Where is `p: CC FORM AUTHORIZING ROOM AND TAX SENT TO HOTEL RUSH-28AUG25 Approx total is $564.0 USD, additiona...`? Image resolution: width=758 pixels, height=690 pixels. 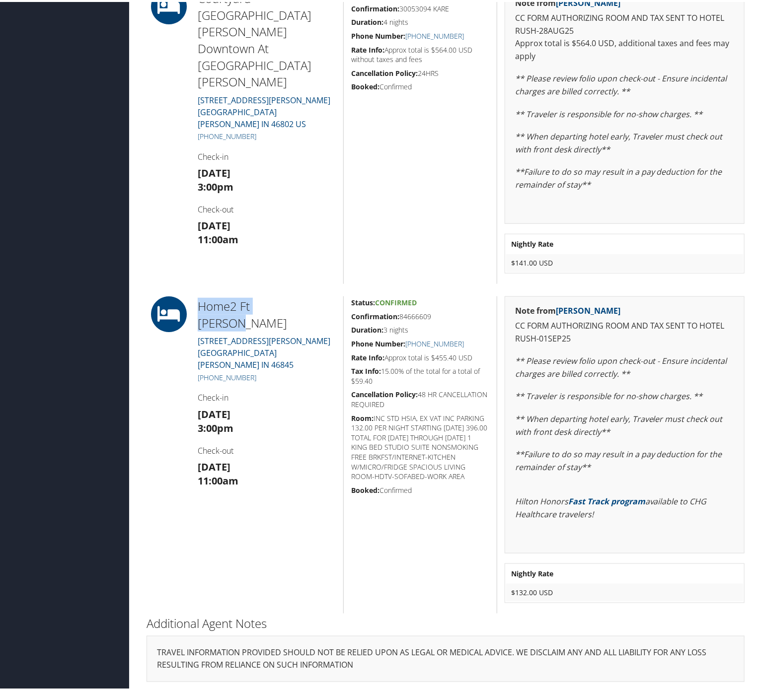
p: CC FORM AUTHORIZING ROOM AND TAX SENT TO HOTEL RUSH-28AUG25 Approx total is $564.0 USD, additiona... is located at coordinates (624, 35).